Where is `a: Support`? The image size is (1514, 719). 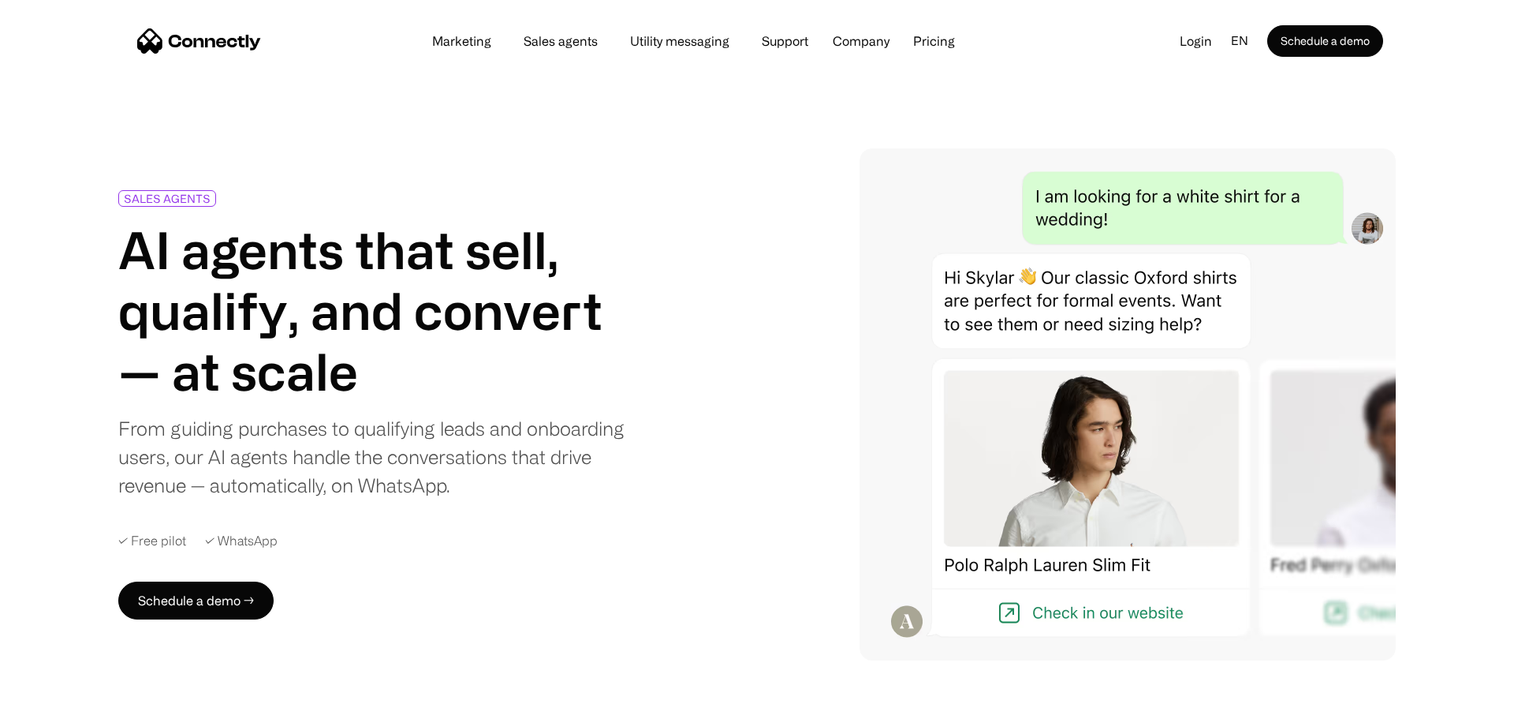
a: Support is located at coordinates (785, 41).